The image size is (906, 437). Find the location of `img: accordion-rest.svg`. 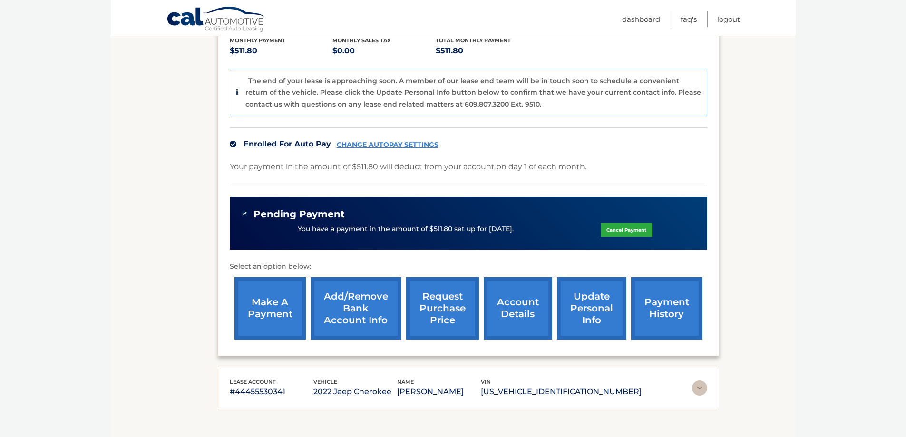

img: accordion-rest.svg is located at coordinates (700, 388).